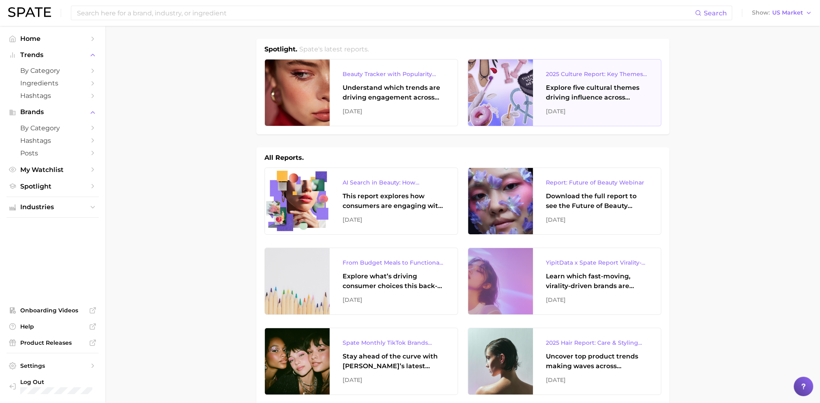 This screenshot has width=820, height=403. Describe the element at coordinates (715, 13) in the screenshot. I see `span: Search` at that location.